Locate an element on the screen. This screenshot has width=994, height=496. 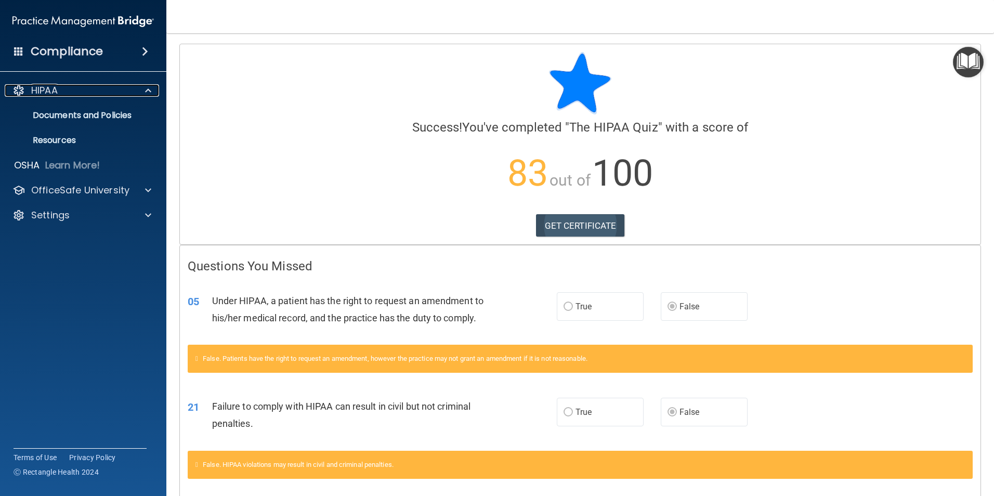
span: False. Patients have the right to request an amendment, however the practice may not grant an ame... is located at coordinates (395, 358).